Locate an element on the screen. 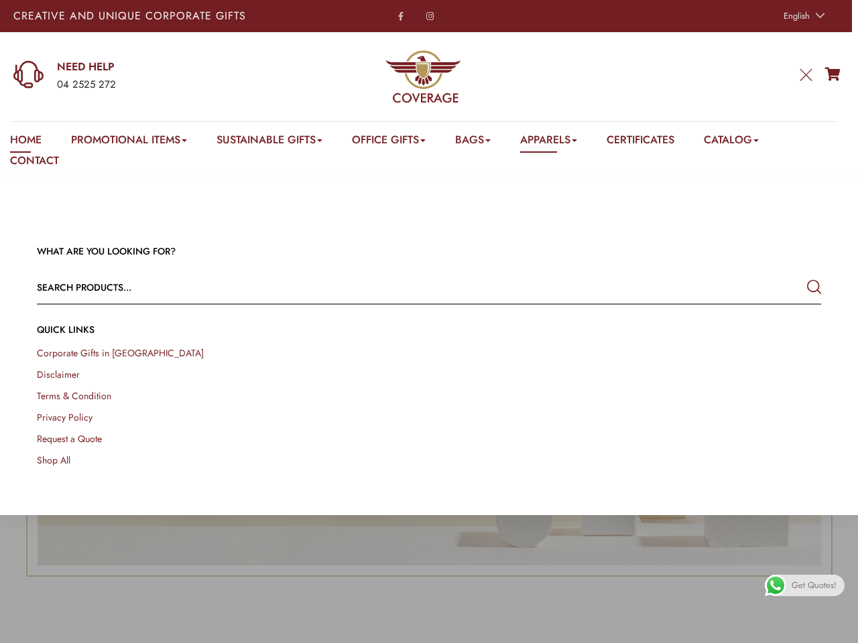 Image resolution: width=858 pixels, height=643 pixels. a: Catalog is located at coordinates (731, 142).